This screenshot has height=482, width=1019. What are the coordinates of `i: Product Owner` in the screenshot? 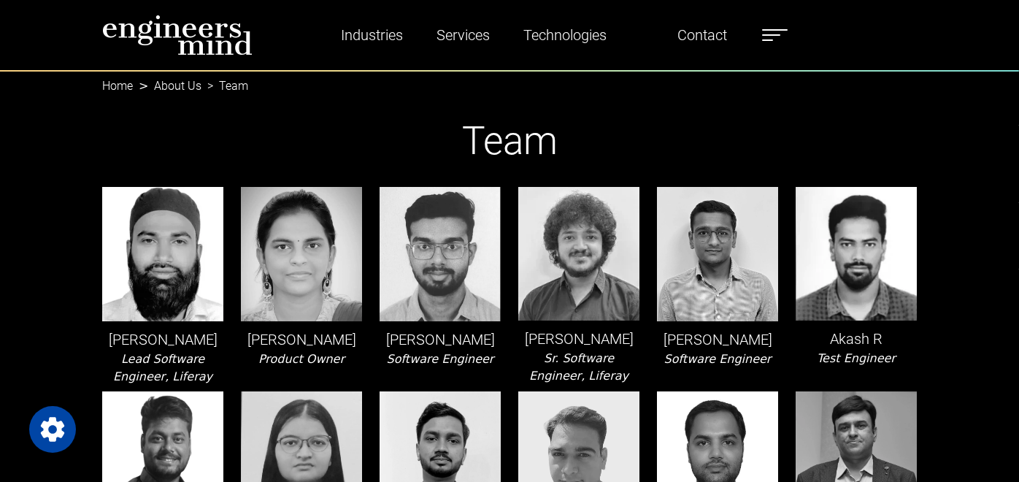 It's located at (301, 358).